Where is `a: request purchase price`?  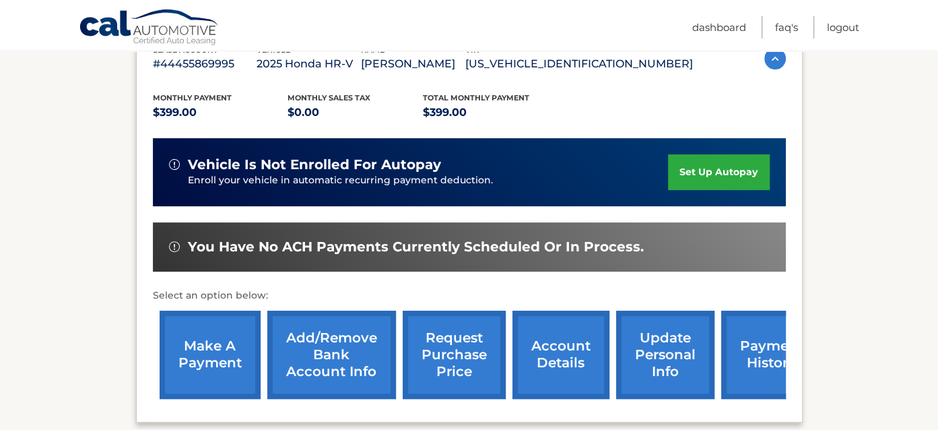 a: request purchase price is located at coordinates (454, 354).